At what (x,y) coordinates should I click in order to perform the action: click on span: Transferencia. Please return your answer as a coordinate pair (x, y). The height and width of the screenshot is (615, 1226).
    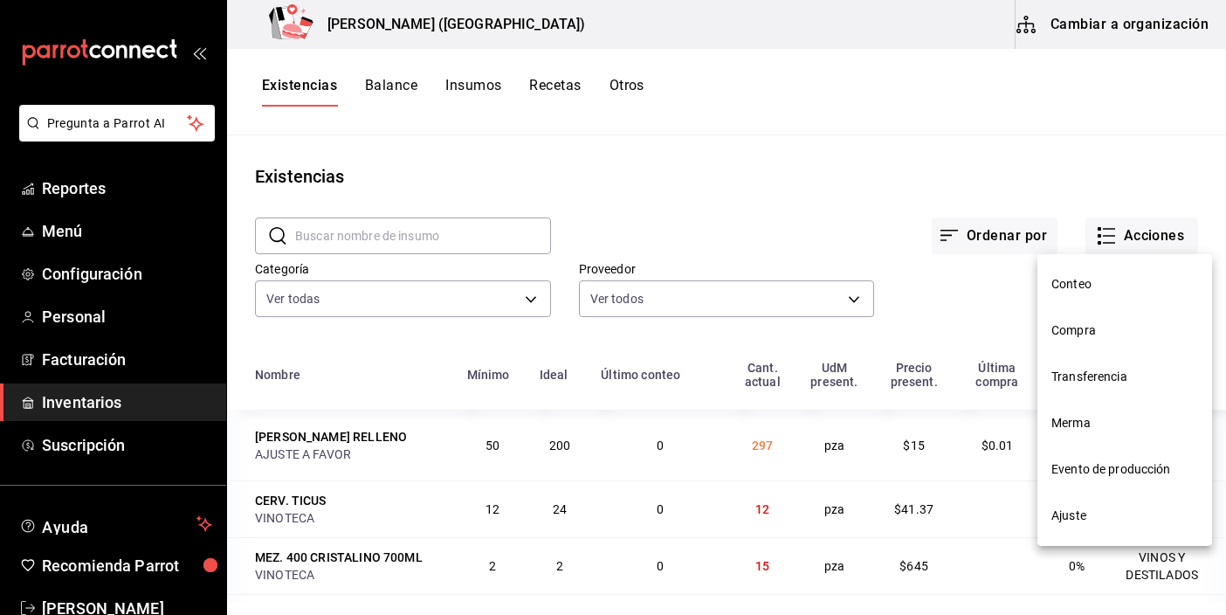
    Looking at the image, I should click on (1125, 376).